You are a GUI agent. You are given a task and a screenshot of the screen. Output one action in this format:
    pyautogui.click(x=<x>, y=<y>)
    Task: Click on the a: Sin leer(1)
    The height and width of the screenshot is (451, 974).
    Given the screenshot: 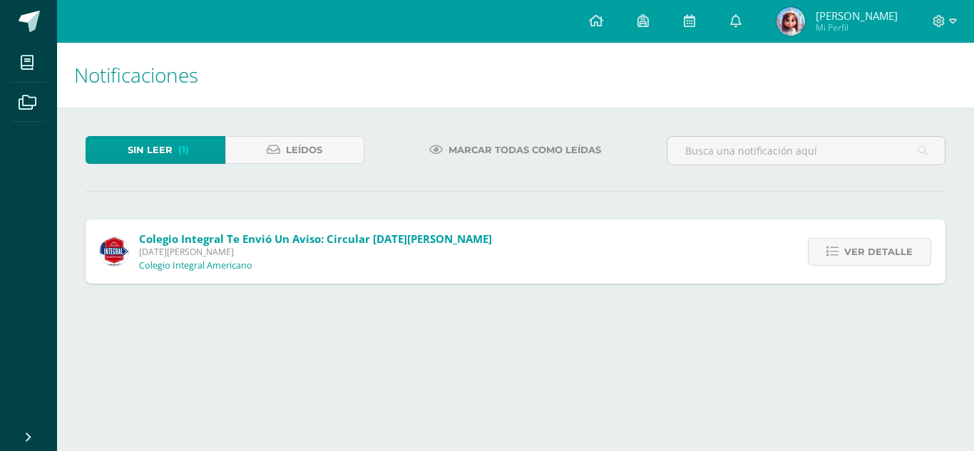 What is the action you would take?
    pyautogui.click(x=155, y=150)
    